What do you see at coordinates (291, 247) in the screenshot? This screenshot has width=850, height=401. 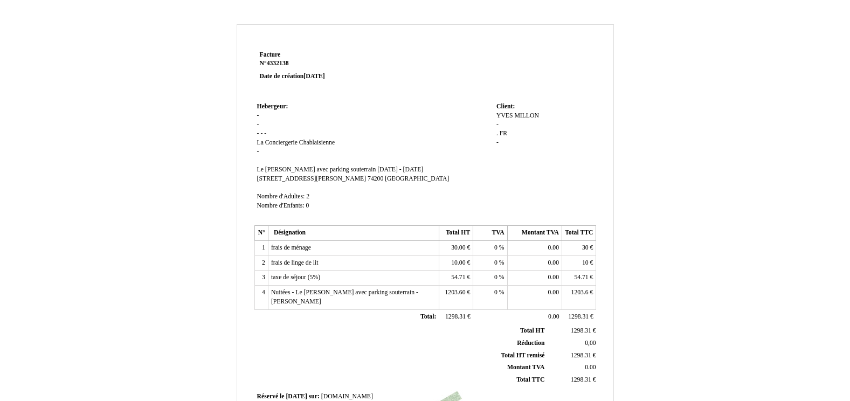 I see `span: frais de ménage` at bounding box center [291, 247].